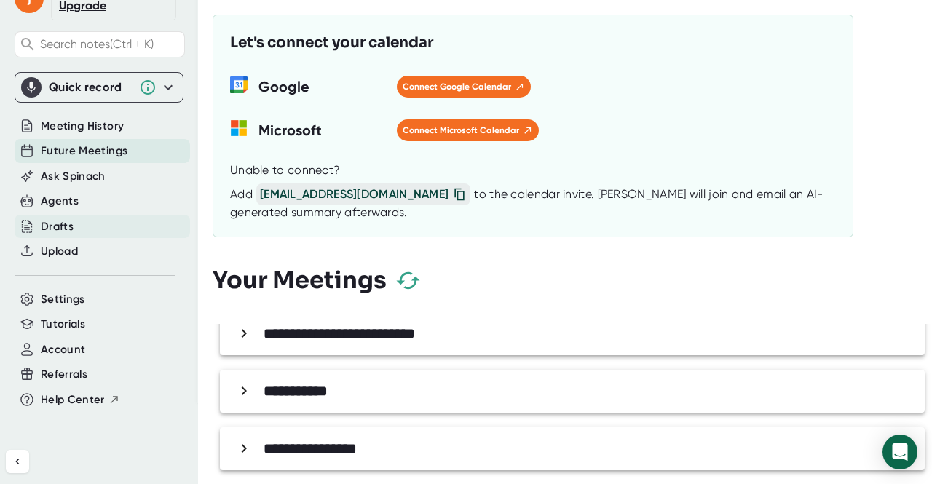  Describe the element at coordinates (900, 452) in the screenshot. I see `div: Open Intercom Messenger` at that location.